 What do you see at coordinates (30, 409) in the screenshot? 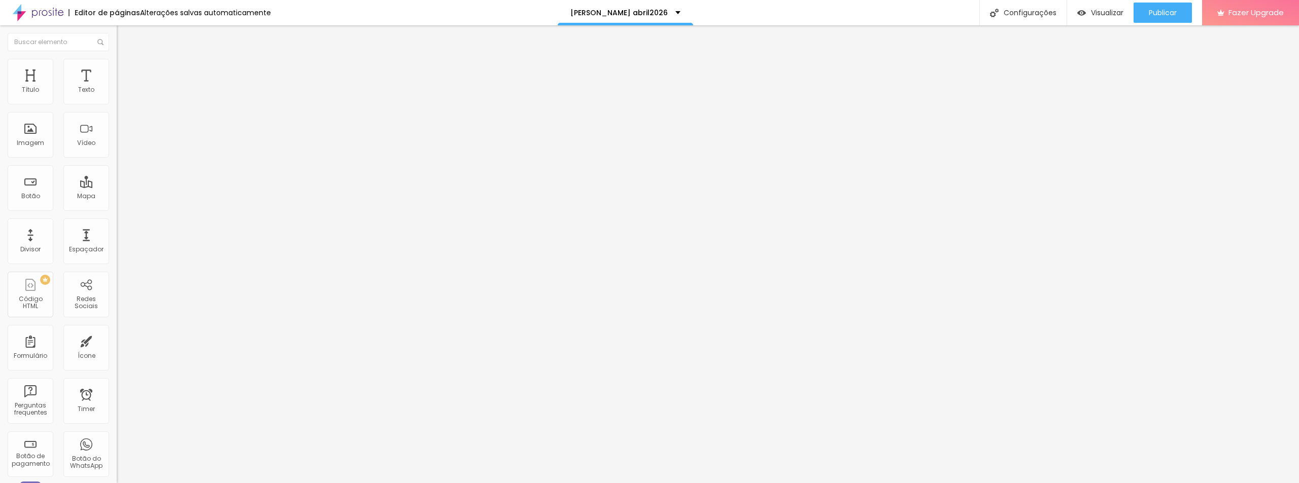
I see `div: Perguntas frequentes` at bounding box center [30, 409].